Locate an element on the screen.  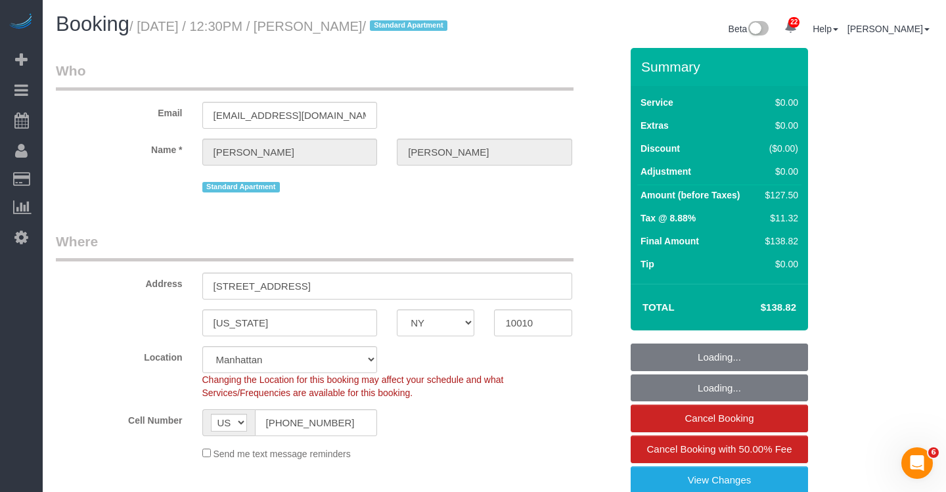
span: Booking is located at coordinates (93, 24).